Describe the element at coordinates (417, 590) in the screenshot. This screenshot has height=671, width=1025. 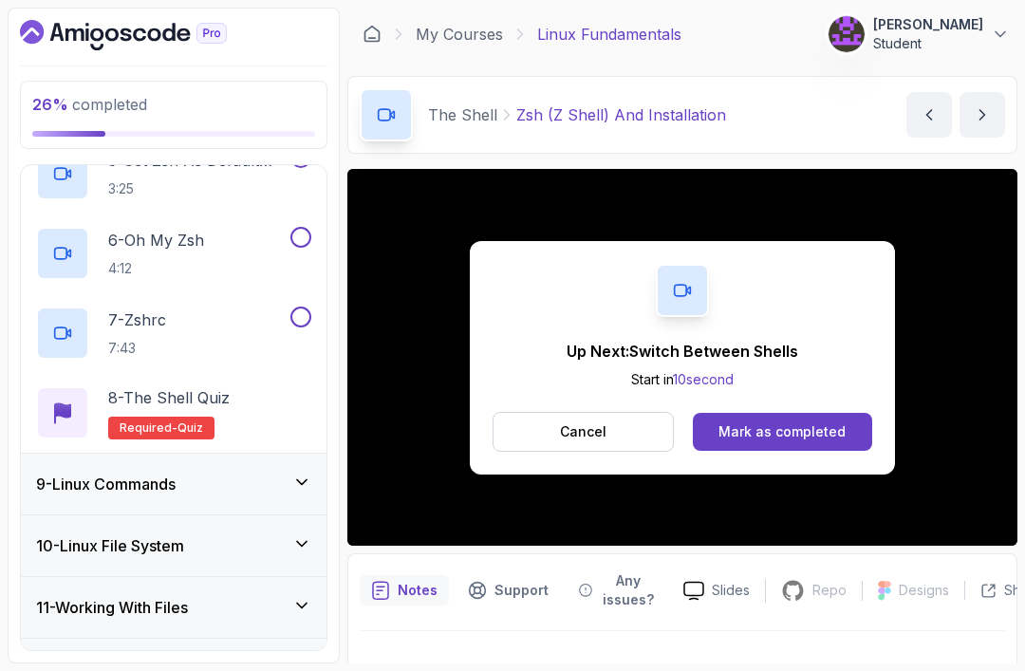
I see `p: Notes` at that location.